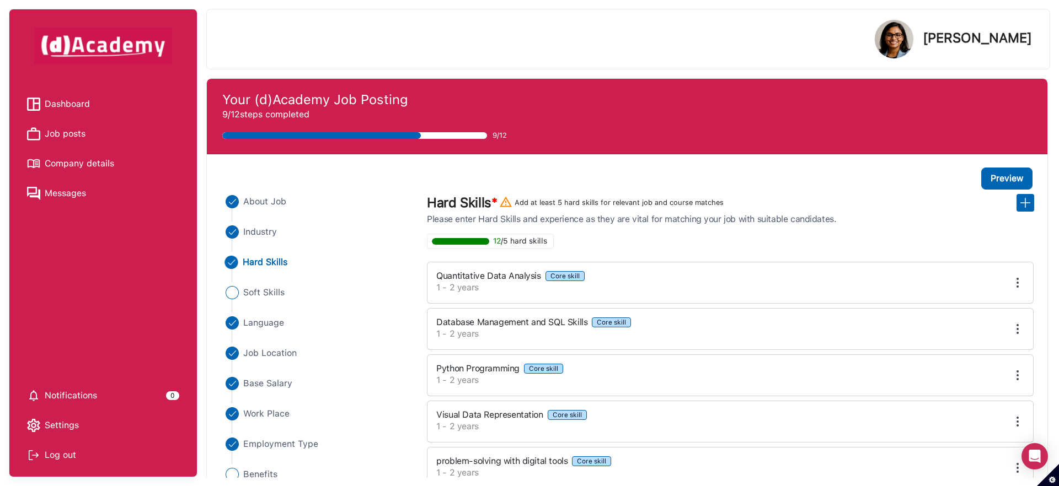 Image resolution: width=1059 pixels, height=486 pixels. What do you see at coordinates (619, 203) in the screenshot?
I see `div: Add at least 5 hard skills for relevant job and course matches` at bounding box center [619, 203].